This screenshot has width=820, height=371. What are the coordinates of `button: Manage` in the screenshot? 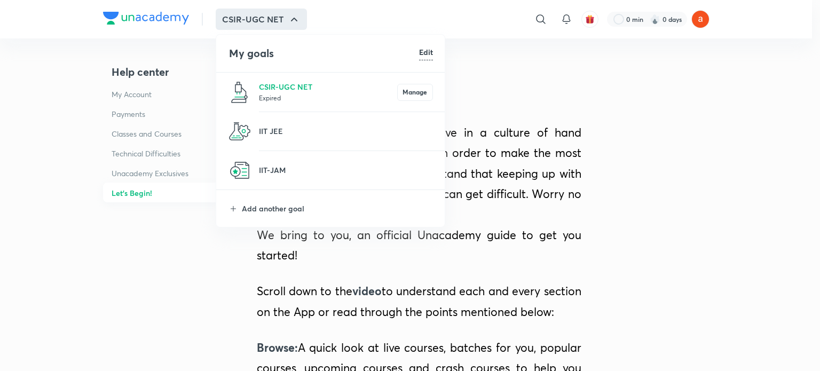 It's located at (415, 92).